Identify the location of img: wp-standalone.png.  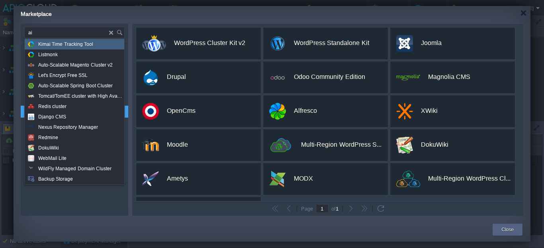
(277, 43).